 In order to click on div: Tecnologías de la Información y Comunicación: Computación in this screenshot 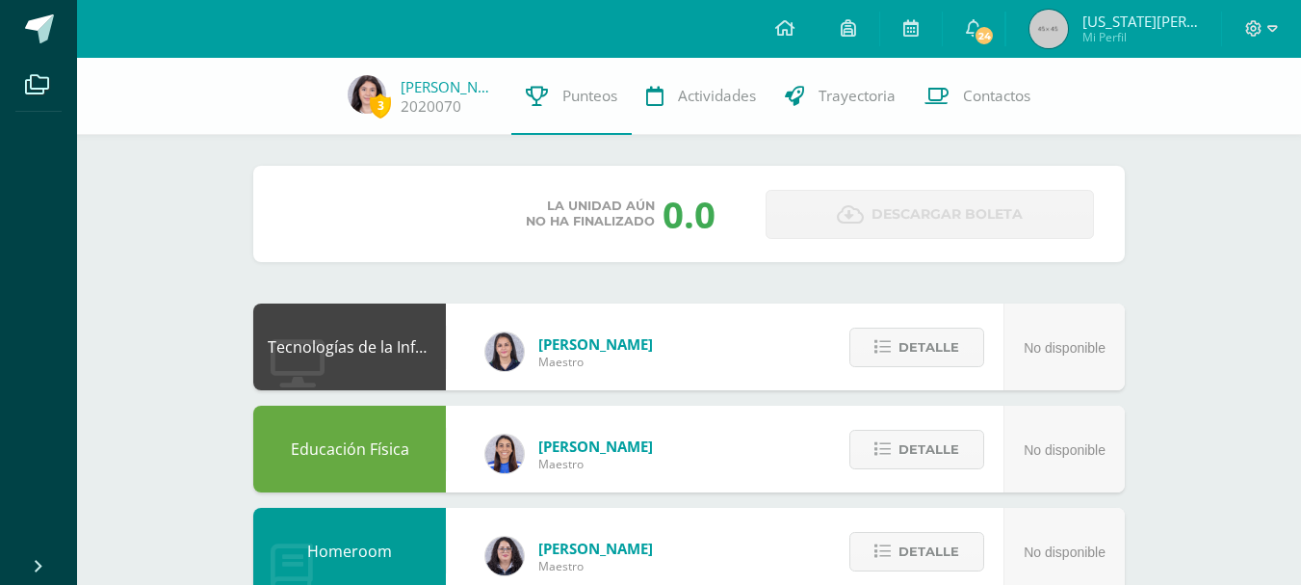, I will do `click(350, 347)`.